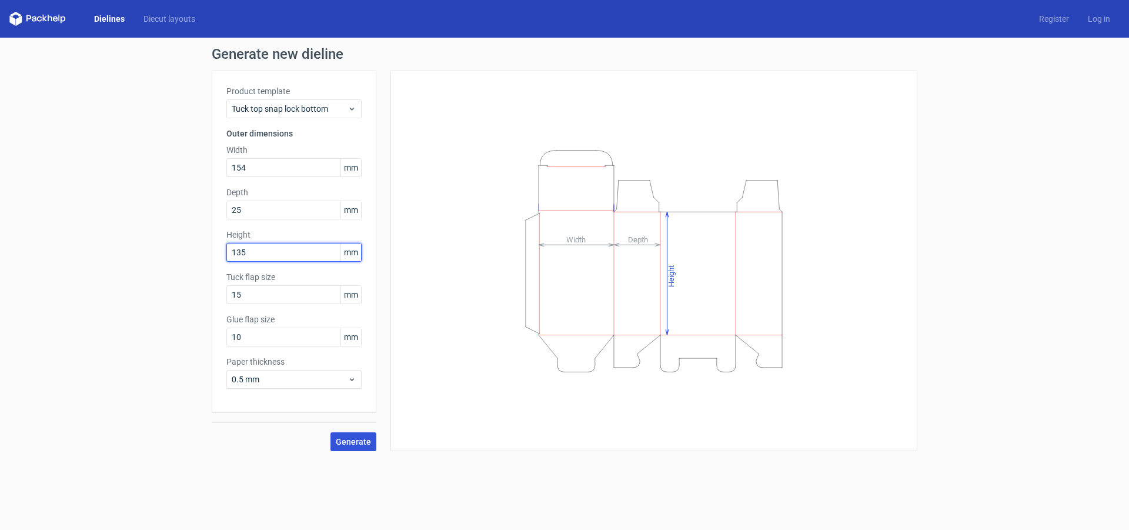 This screenshot has height=530, width=1129. I want to click on a: Log in, so click(1099, 19).